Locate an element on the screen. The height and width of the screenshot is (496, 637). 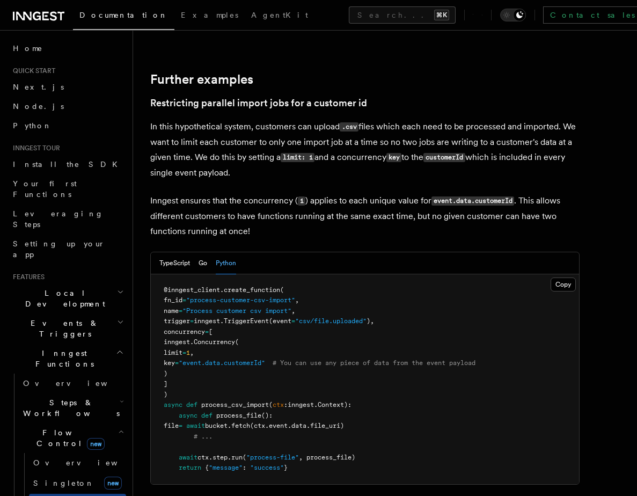
a: Install the SDK is located at coordinates (67, 164).